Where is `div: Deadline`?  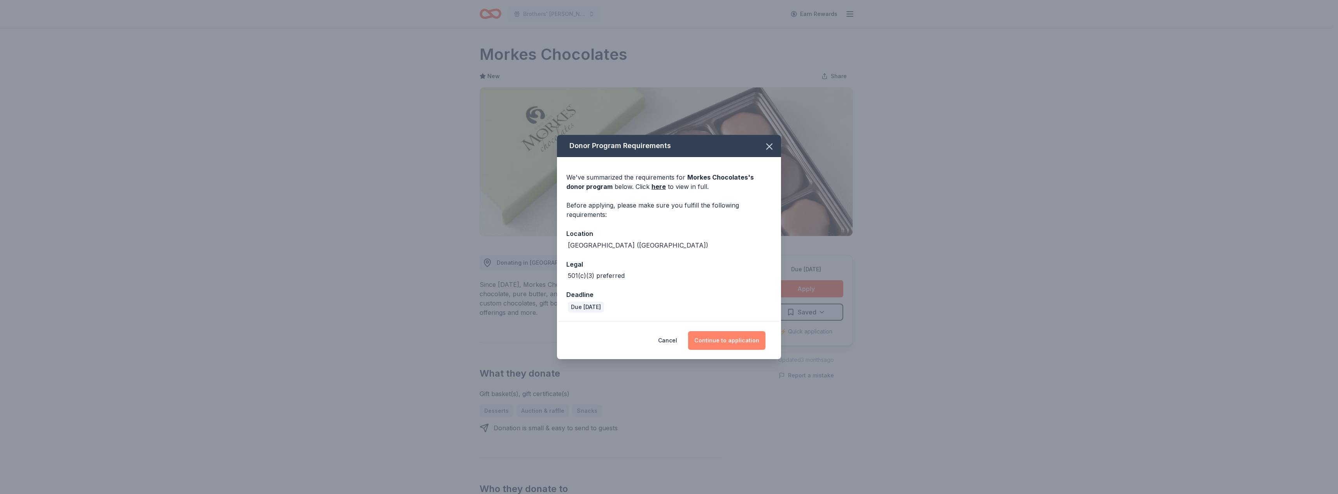 div: Deadline is located at coordinates (669, 295).